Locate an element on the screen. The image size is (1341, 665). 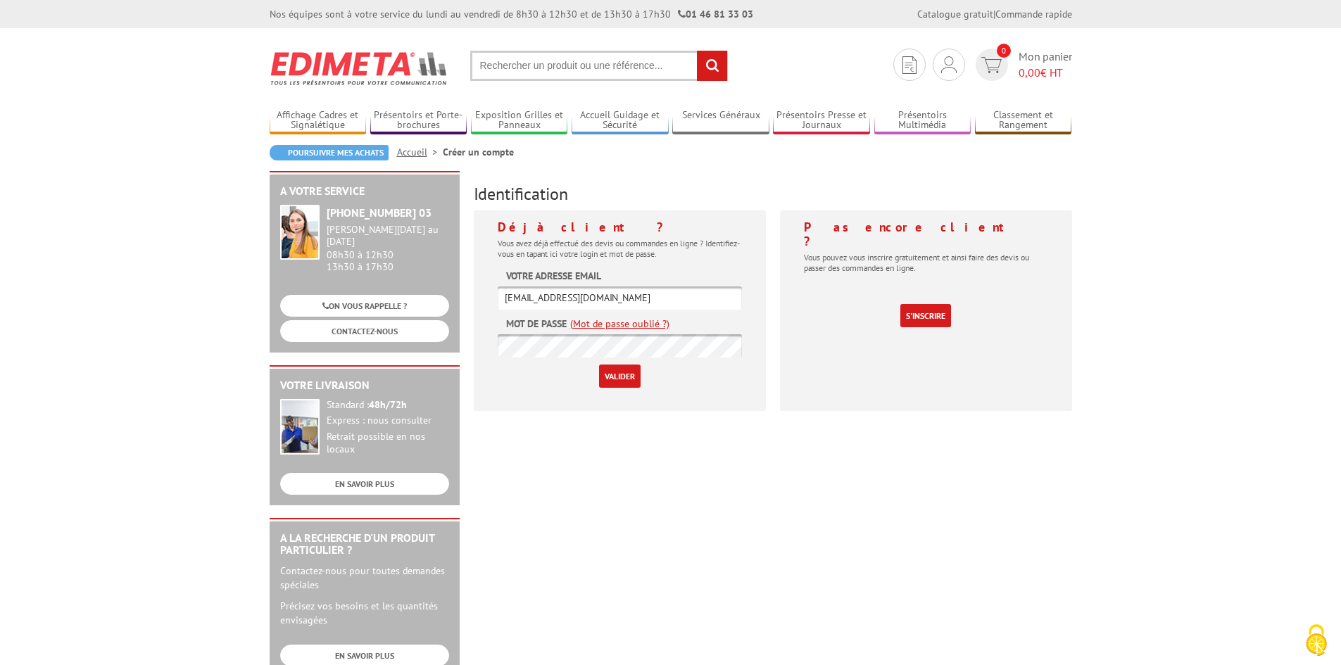
h2: A la recherche d'un produit particulier ? is located at coordinates (365, 544).